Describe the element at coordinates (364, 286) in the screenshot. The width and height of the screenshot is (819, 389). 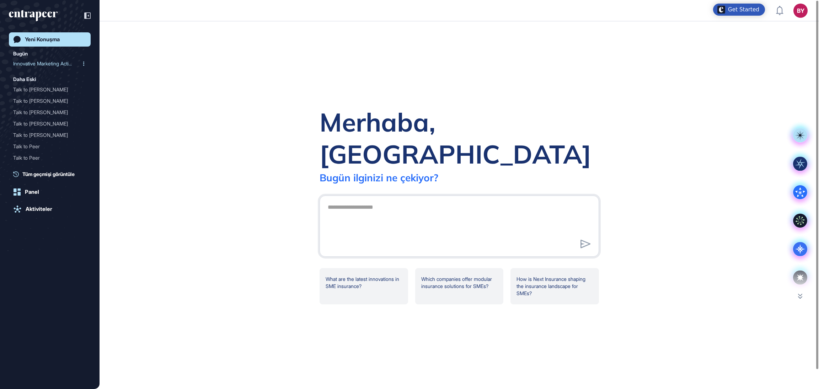
I see `div: What are the latest innovations in SME insurance?` at that location.